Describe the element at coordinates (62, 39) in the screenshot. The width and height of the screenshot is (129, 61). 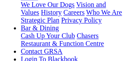
I see `a: Chasers Restaurant & Function Centre` at that location.